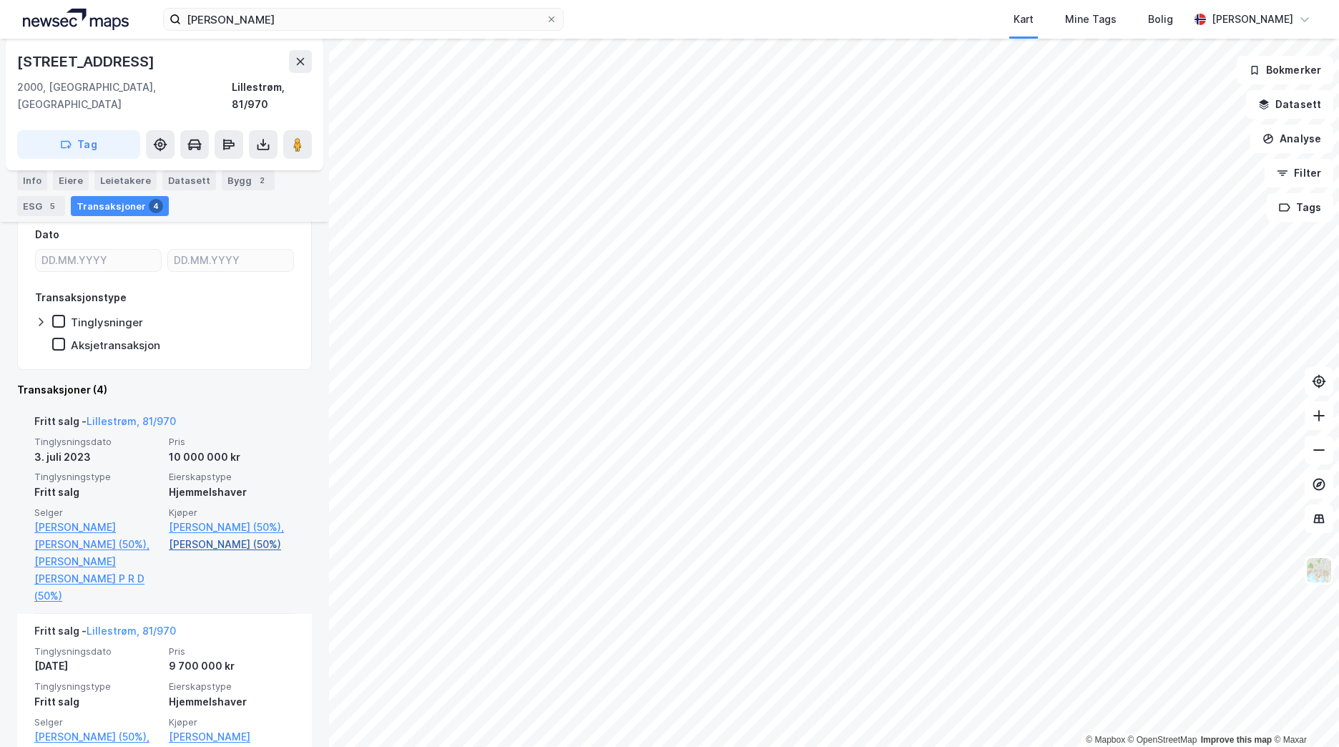  What do you see at coordinates (52, 206) in the screenshot?
I see `div: 5` at bounding box center [52, 206].